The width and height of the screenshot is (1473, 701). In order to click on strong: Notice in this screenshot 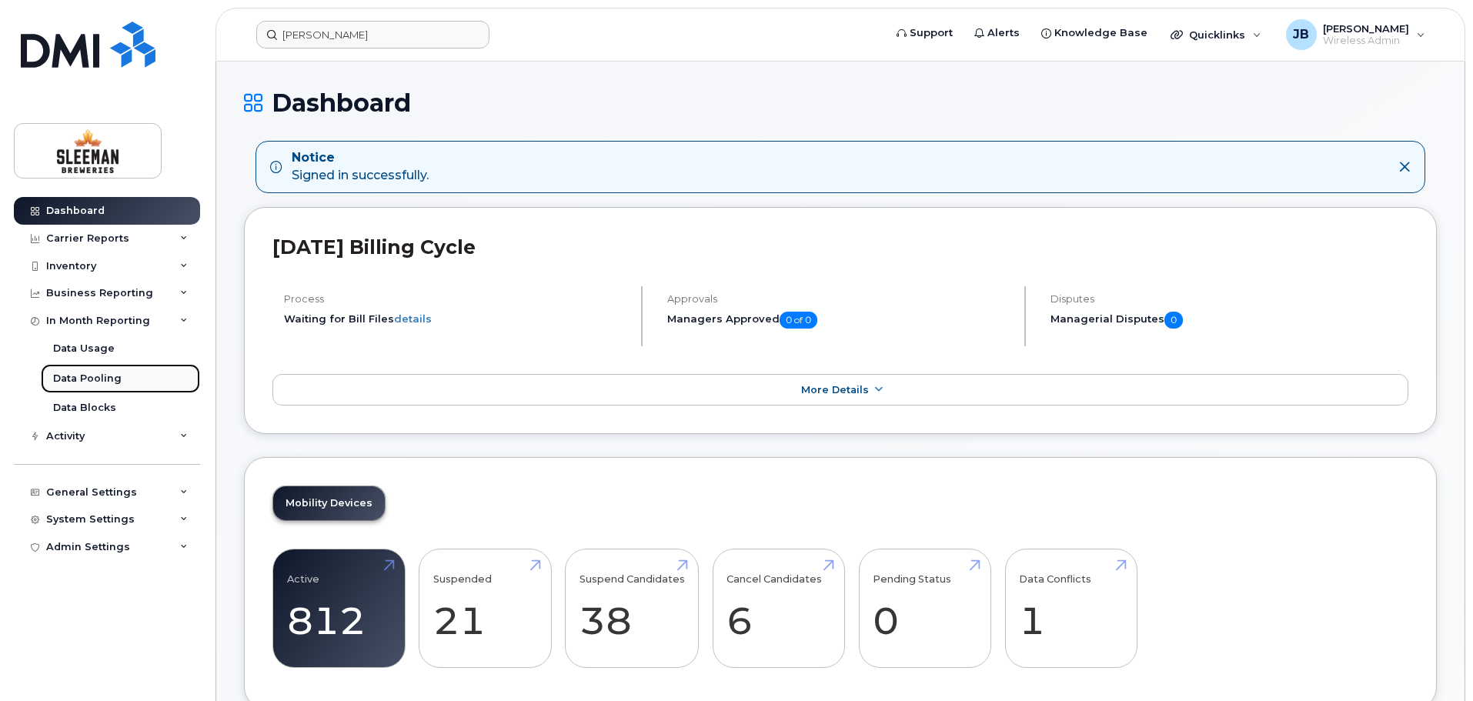, I will do `click(360, 158)`.